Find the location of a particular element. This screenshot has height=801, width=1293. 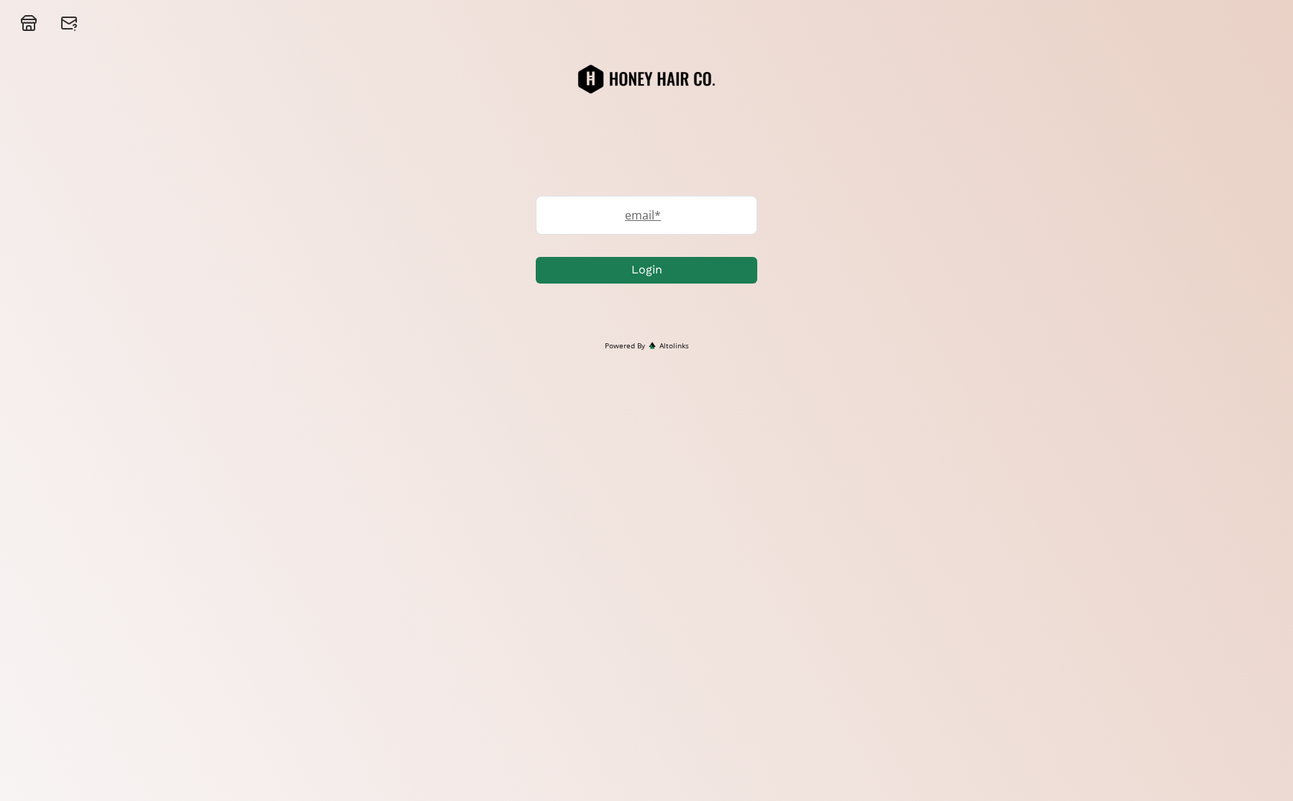

button: Login is located at coordinates (647, 270).